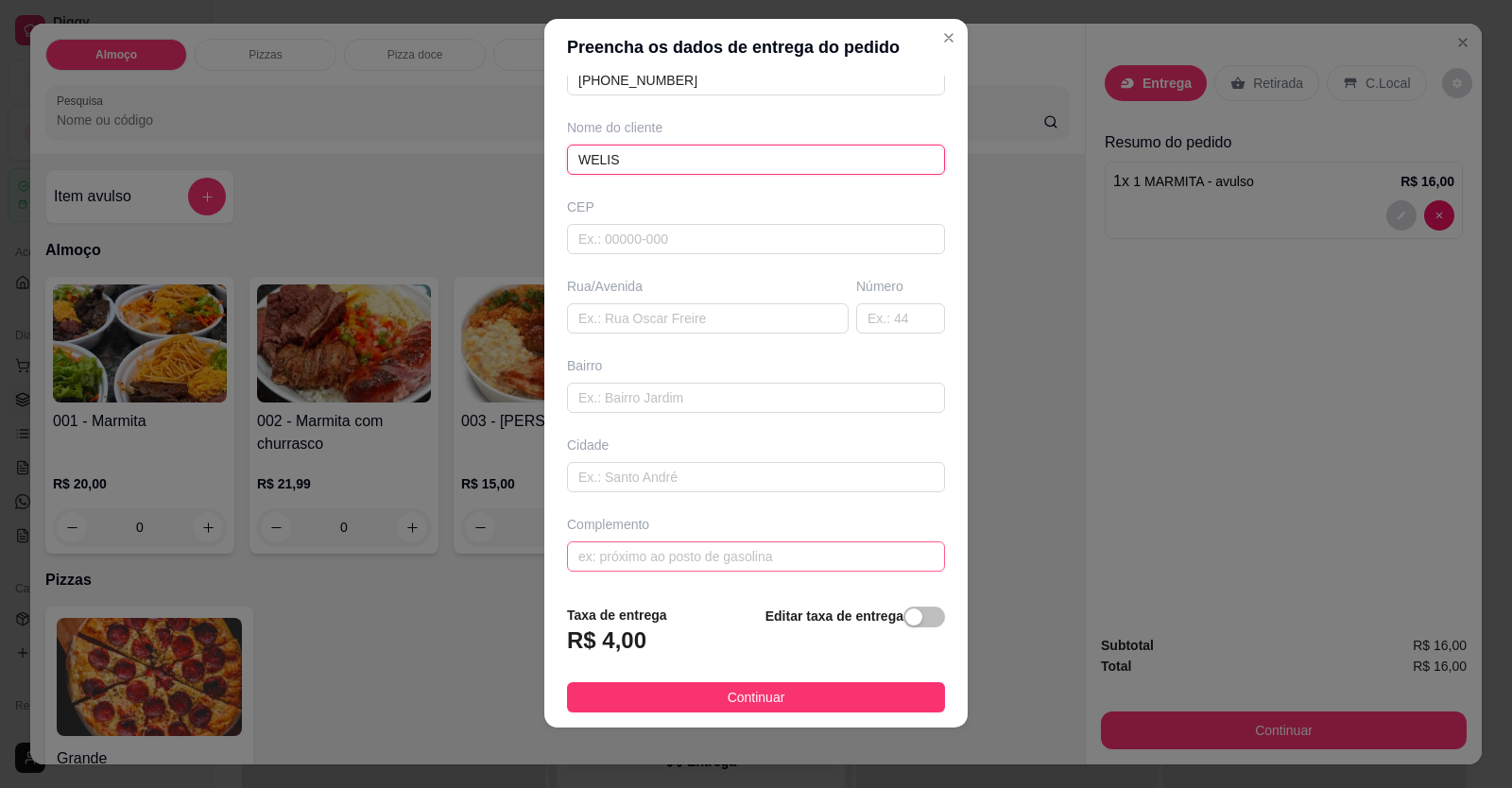 This screenshot has height=788, width=1512. What do you see at coordinates (756, 525) in the screenshot?
I see `div: Complemento` at bounding box center [756, 525].